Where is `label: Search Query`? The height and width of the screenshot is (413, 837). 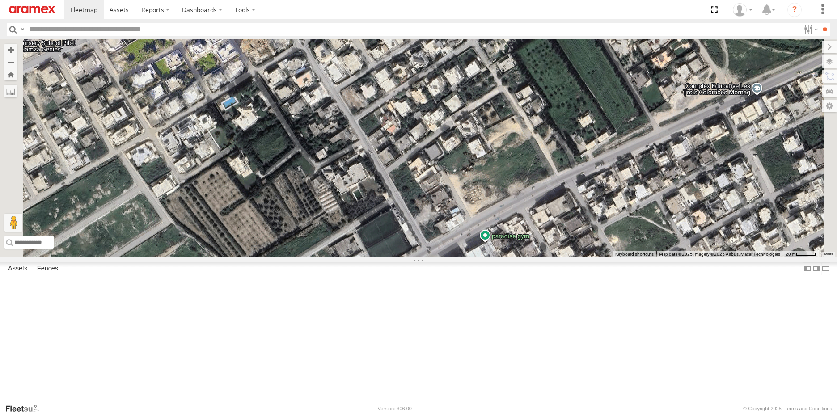 label: Search Query is located at coordinates (22, 29).